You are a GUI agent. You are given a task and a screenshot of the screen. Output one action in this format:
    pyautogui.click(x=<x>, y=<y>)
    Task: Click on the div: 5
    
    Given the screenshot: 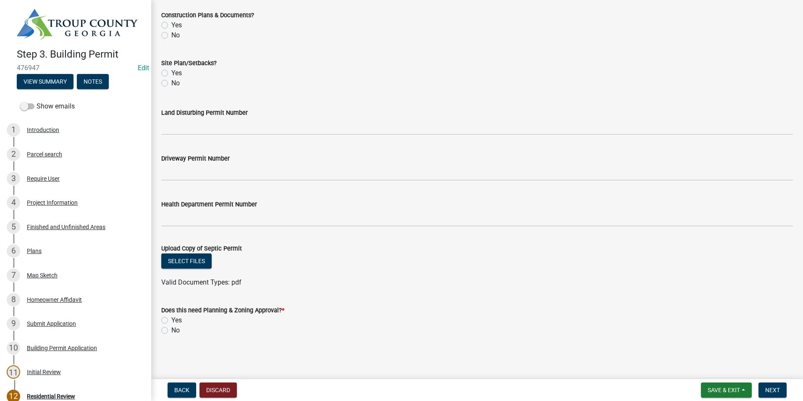 What is the action you would take?
    pyautogui.click(x=13, y=227)
    